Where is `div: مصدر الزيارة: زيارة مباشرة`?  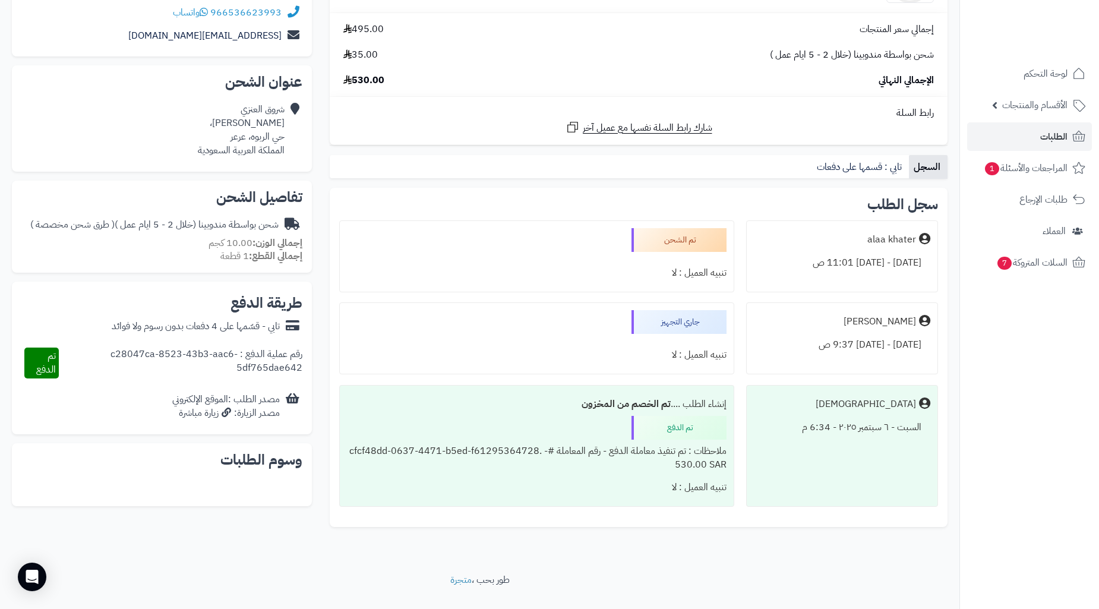 div: مصدر الزيارة: زيارة مباشرة is located at coordinates (226, 413).